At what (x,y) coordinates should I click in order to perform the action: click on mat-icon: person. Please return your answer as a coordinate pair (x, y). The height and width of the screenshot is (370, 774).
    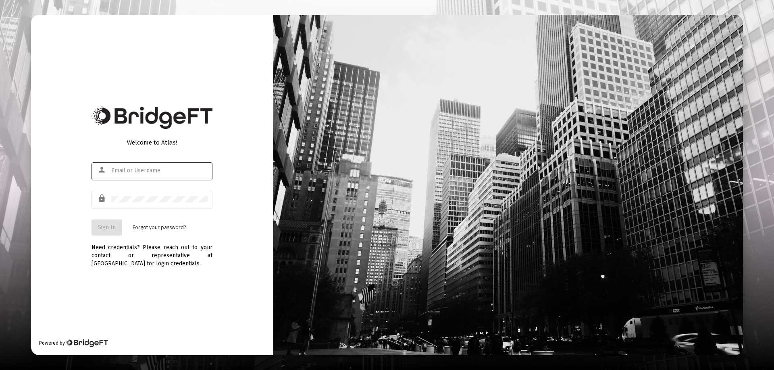
    Looking at the image, I should click on (102, 170).